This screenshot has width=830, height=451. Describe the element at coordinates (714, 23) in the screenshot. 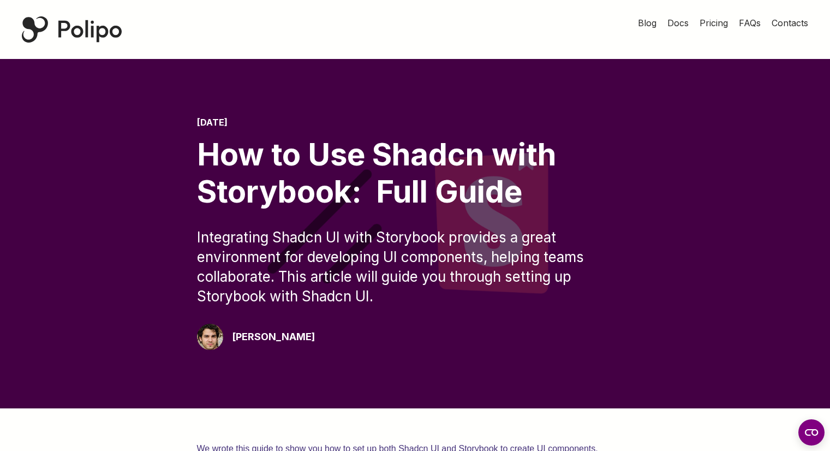

I see `span: Pricing` at that location.